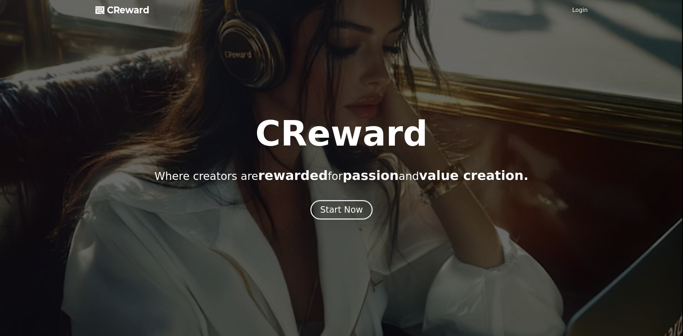 The width and height of the screenshot is (683, 336). I want to click on a: CReward, so click(122, 10).